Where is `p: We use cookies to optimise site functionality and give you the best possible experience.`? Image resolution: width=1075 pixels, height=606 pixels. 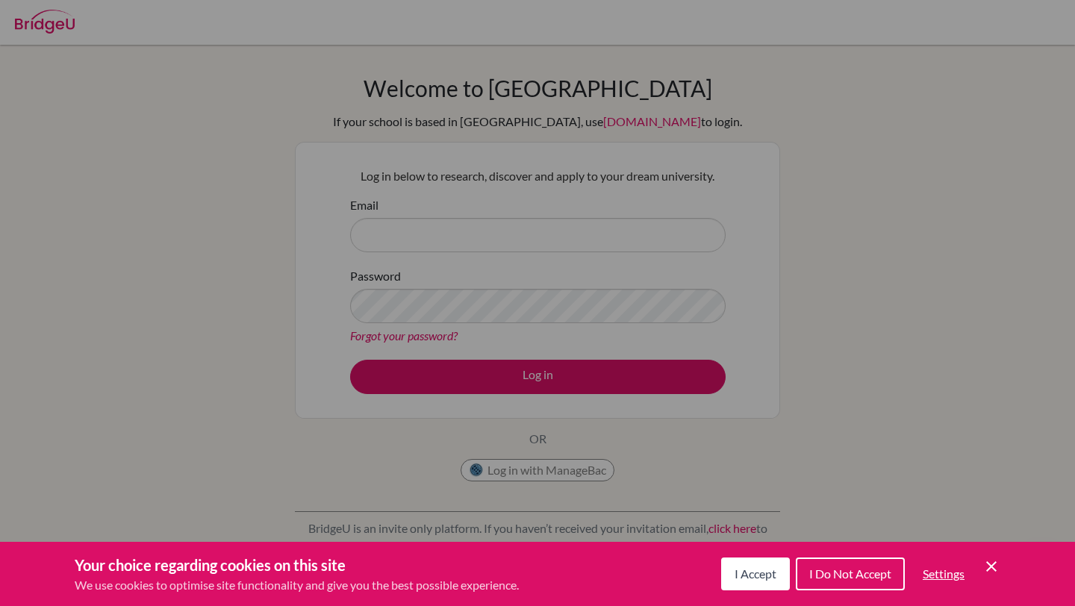
p: We use cookies to optimise site functionality and give you the best possible experience. is located at coordinates (296, 585).